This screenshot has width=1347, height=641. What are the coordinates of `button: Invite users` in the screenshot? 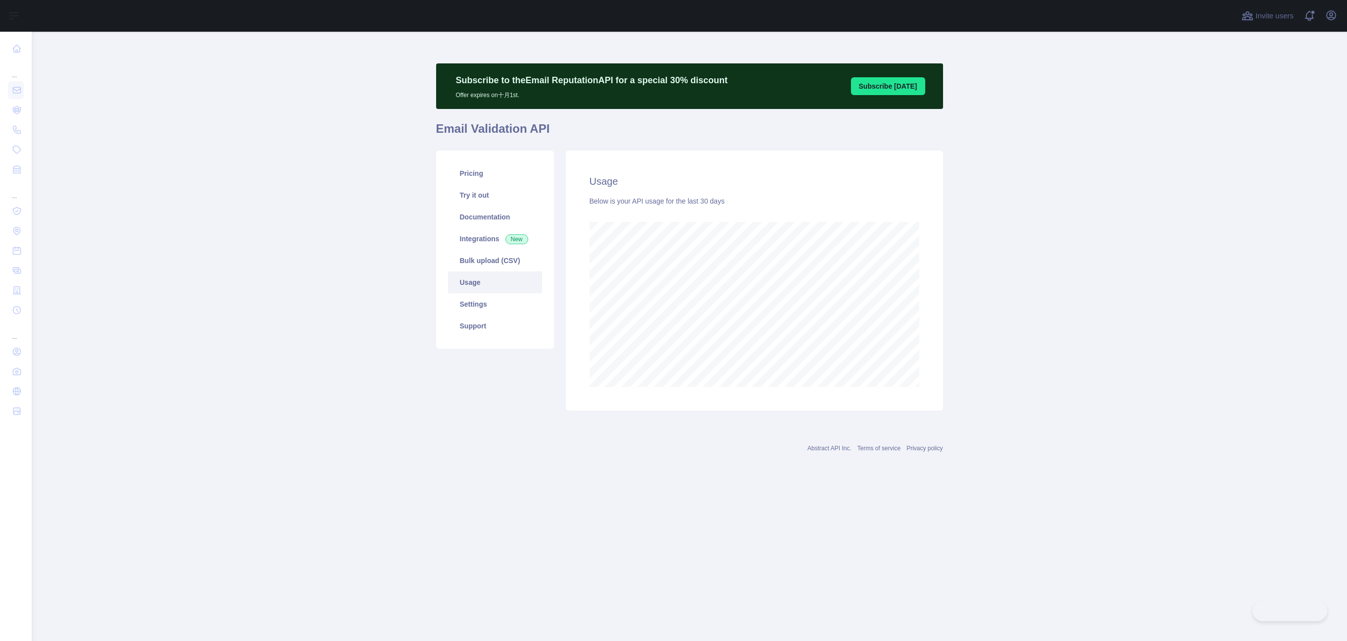 It's located at (1268, 16).